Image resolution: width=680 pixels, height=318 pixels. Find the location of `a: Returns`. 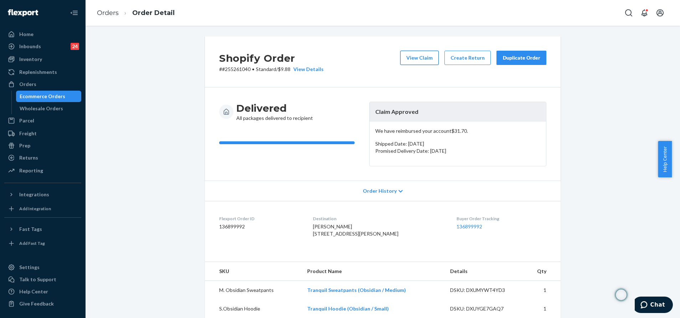

a: Returns is located at coordinates (43, 158).